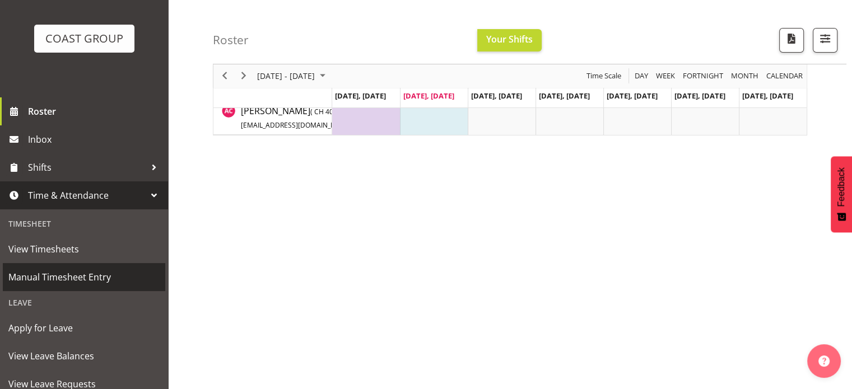  Describe the element at coordinates (745, 76) in the screenshot. I see `button: Timeline Month` at that location.